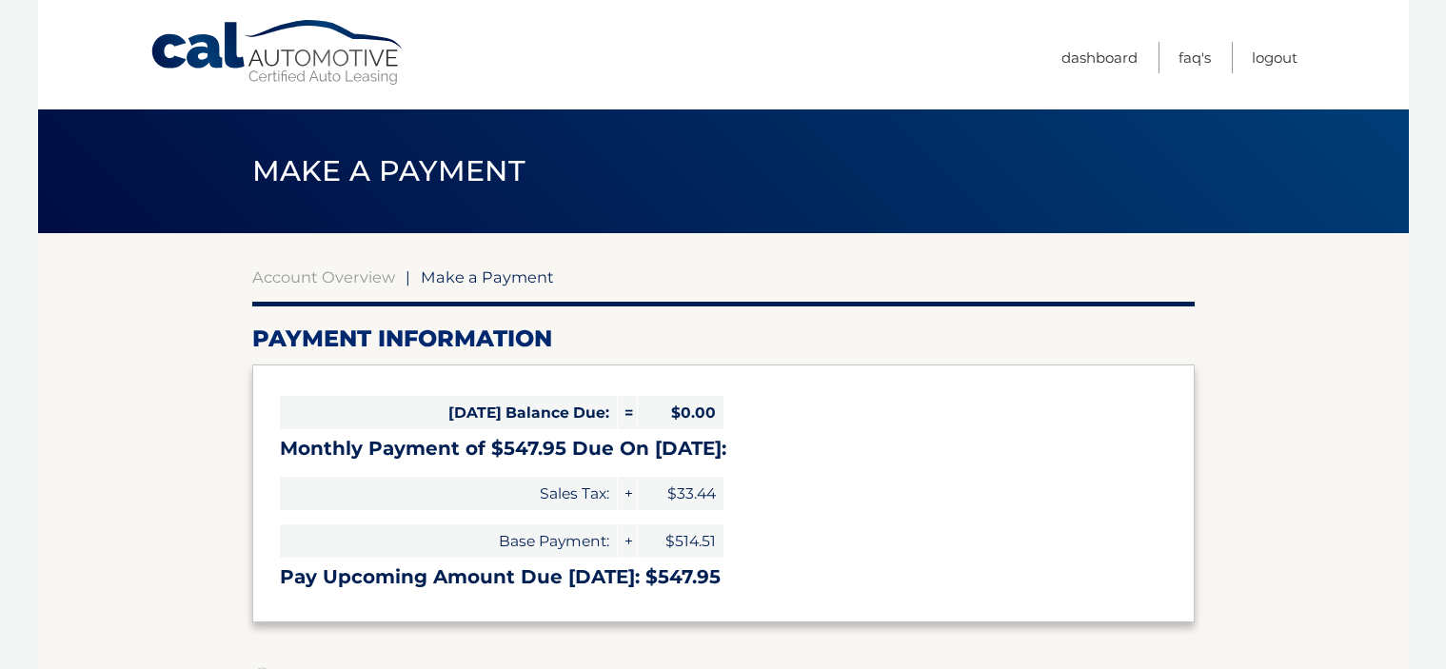  I want to click on span: $33.44, so click(681, 493).